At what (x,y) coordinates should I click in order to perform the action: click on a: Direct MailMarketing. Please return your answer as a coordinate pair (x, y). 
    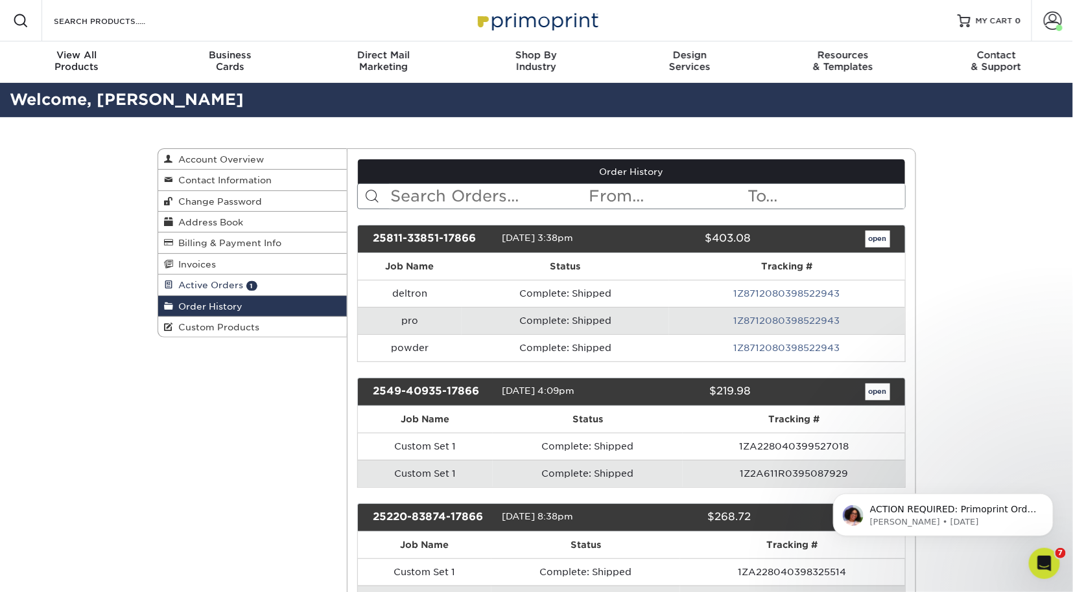
    Looking at the image, I should click on (383, 62).